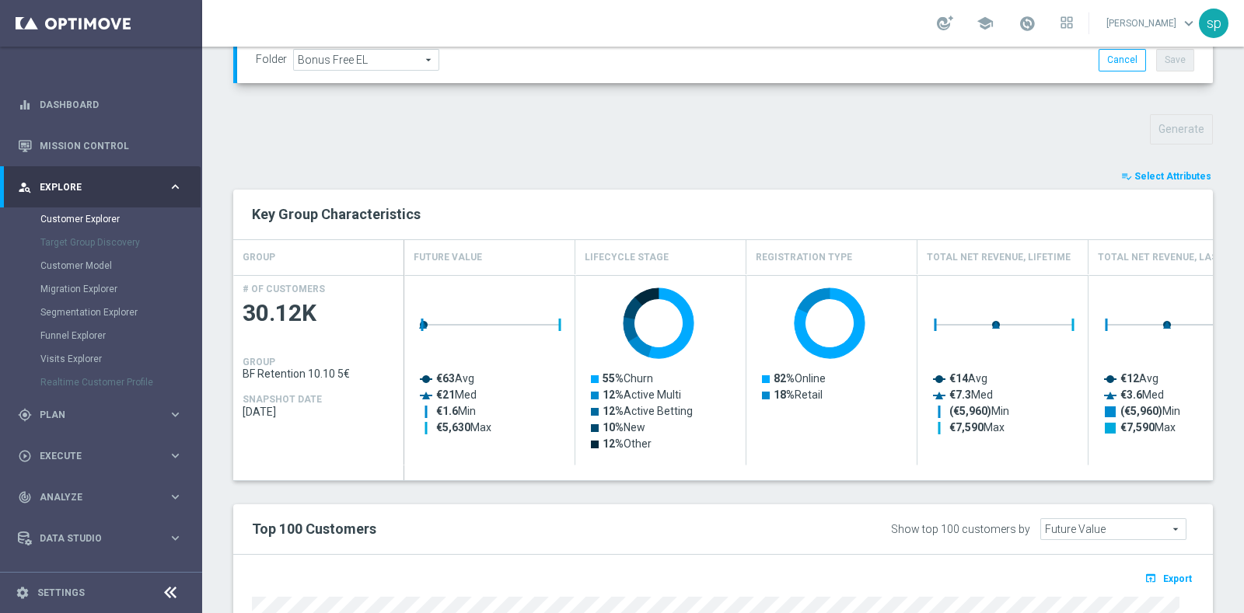 This screenshot has height=613, width=1244. Describe the element at coordinates (960, 529) in the screenshot. I see `div: Show top 100 customers by` at that location.